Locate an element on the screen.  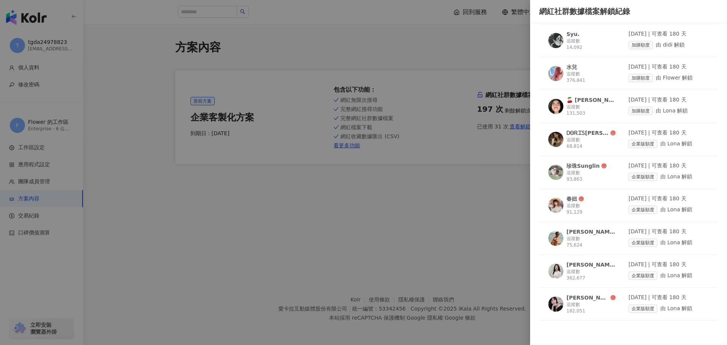
div: 追蹤數 91,129 is located at coordinates (591, 209).